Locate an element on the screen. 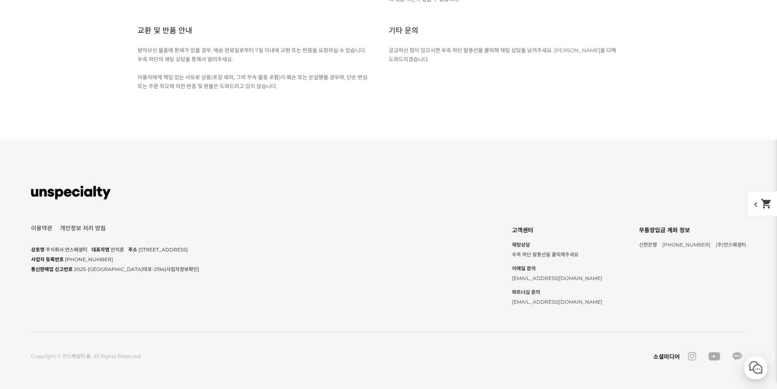  span: 홈 is located at coordinates (28, 274).